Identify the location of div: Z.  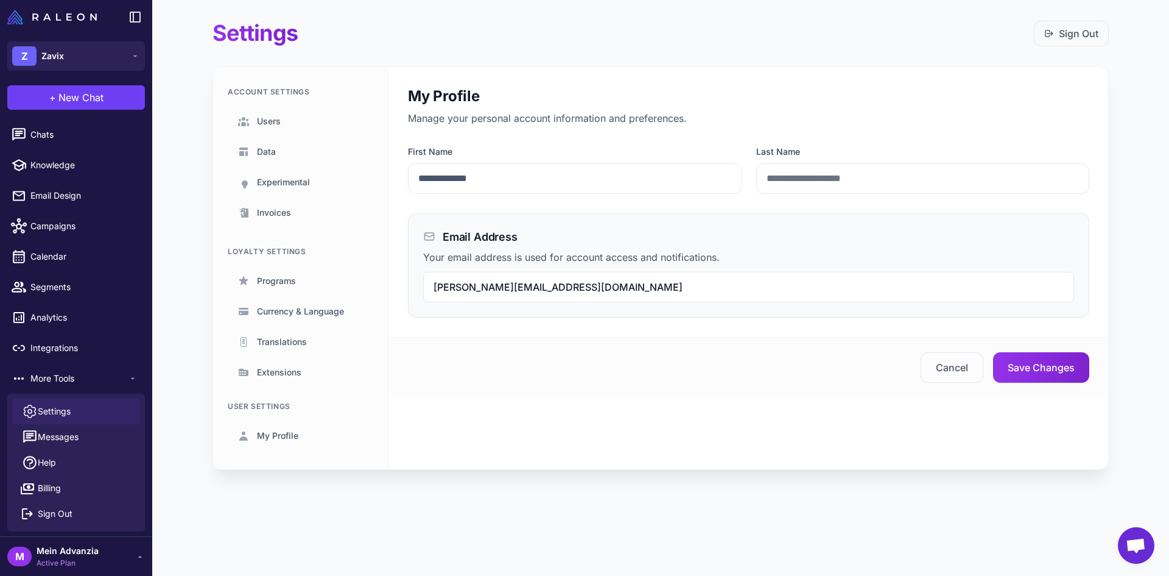
(24, 56).